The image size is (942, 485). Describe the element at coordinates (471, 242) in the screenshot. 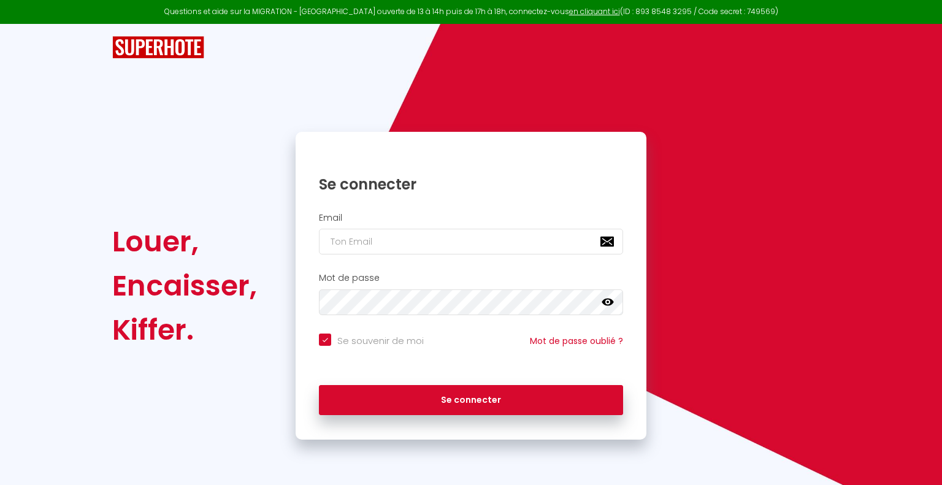

I see `input: Ton Email` at that location.